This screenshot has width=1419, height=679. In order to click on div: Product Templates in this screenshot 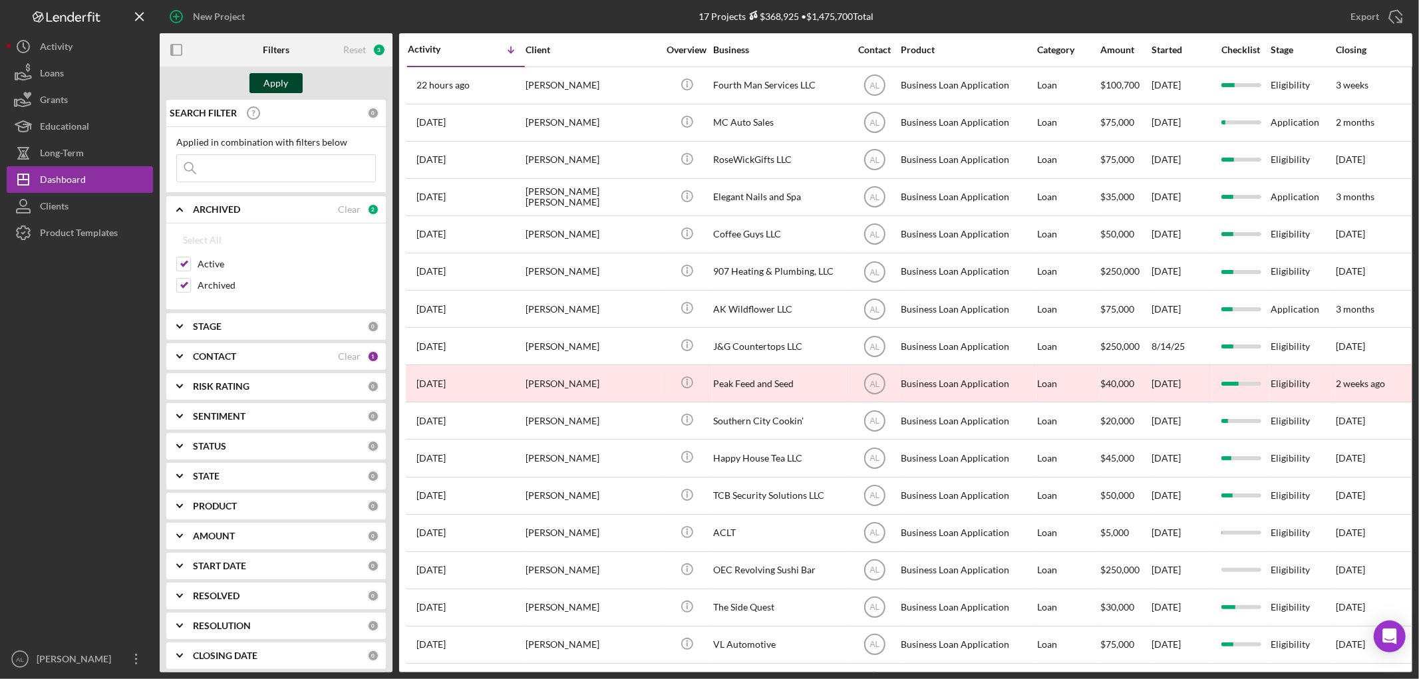, I will do `click(79, 234)`.